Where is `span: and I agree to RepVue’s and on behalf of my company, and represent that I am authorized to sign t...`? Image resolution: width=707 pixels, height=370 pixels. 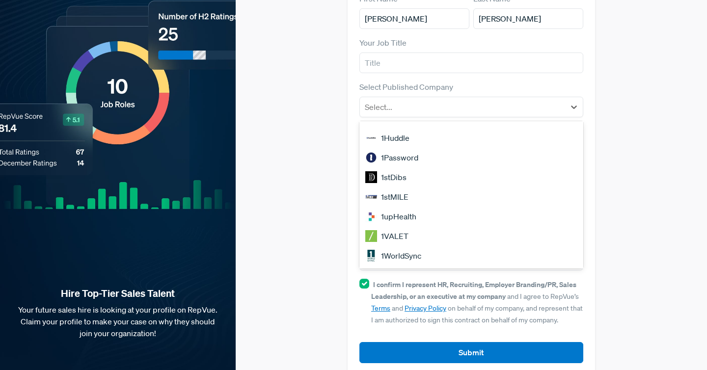
span: and I agree to RepVue’s and on behalf of my company, and represent that I am authorized to sign t... is located at coordinates (477, 302).